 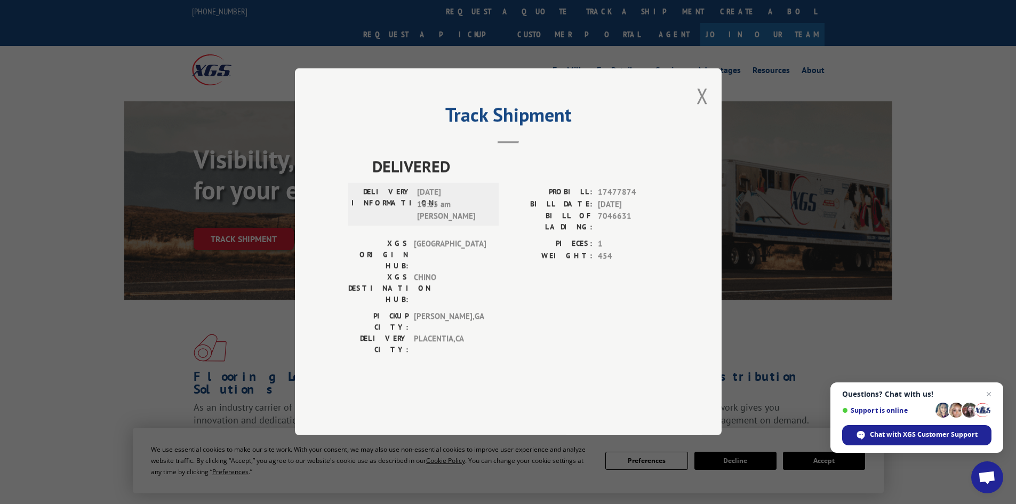 I want to click on span: DELIVERED, so click(x=520, y=166).